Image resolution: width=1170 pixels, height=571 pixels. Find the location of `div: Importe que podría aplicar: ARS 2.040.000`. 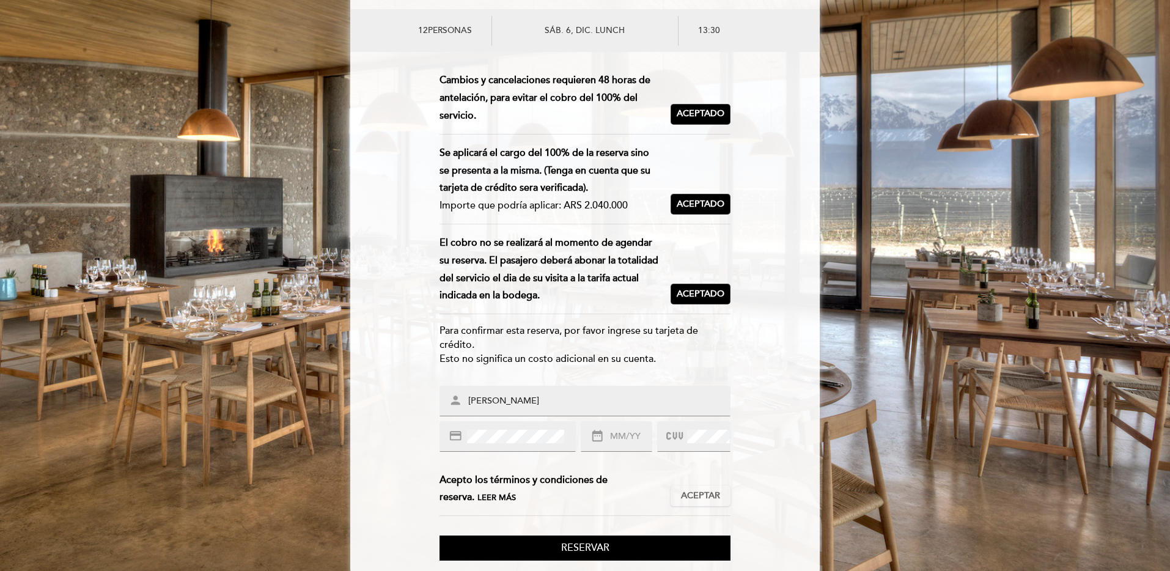

div: Importe que podría aplicar: ARS 2.040.000 is located at coordinates (550, 205).